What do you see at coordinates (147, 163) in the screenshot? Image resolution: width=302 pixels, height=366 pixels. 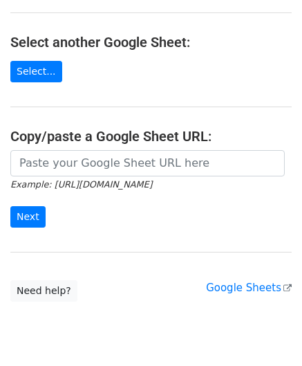 I see `input: Paste your Google Sheet URL here` at bounding box center [147, 163].